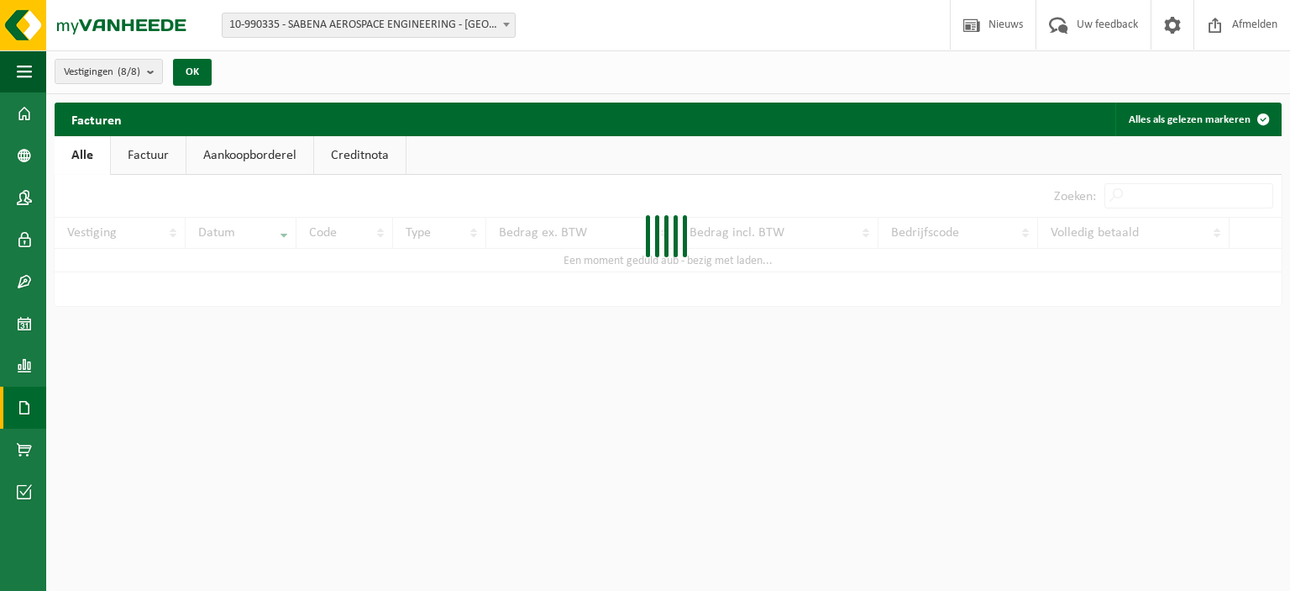  What do you see at coordinates (249, 155) in the screenshot?
I see `a: Aankoopborderel` at bounding box center [249, 155].